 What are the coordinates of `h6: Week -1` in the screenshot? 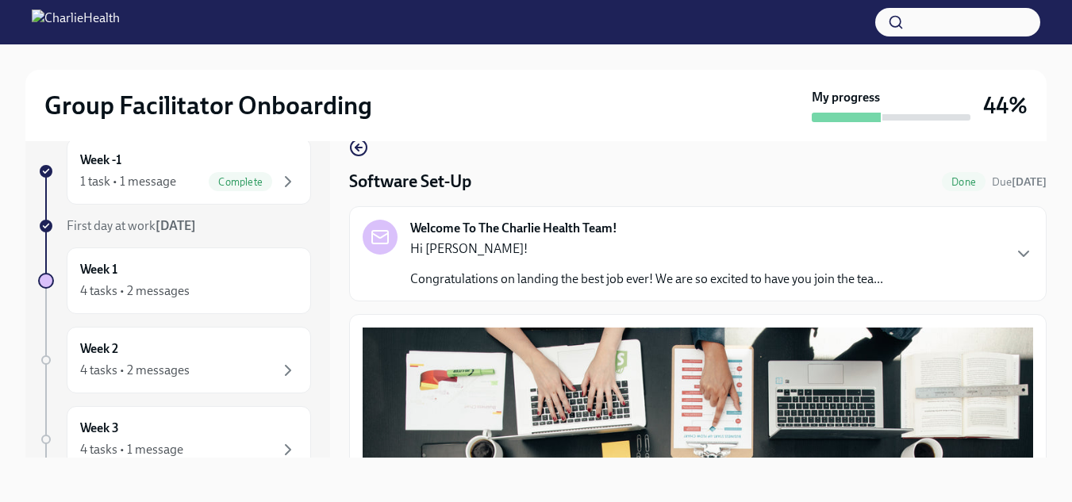 It's located at (101, 160).